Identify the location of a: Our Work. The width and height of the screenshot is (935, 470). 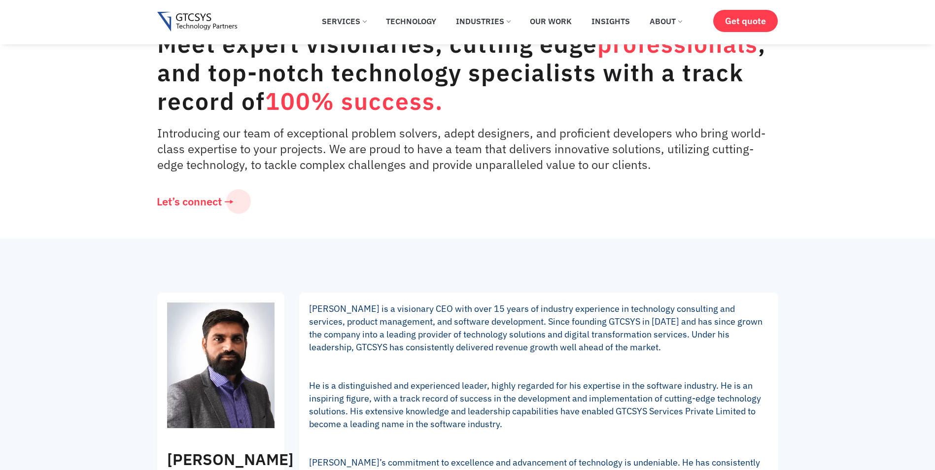
(550, 21).